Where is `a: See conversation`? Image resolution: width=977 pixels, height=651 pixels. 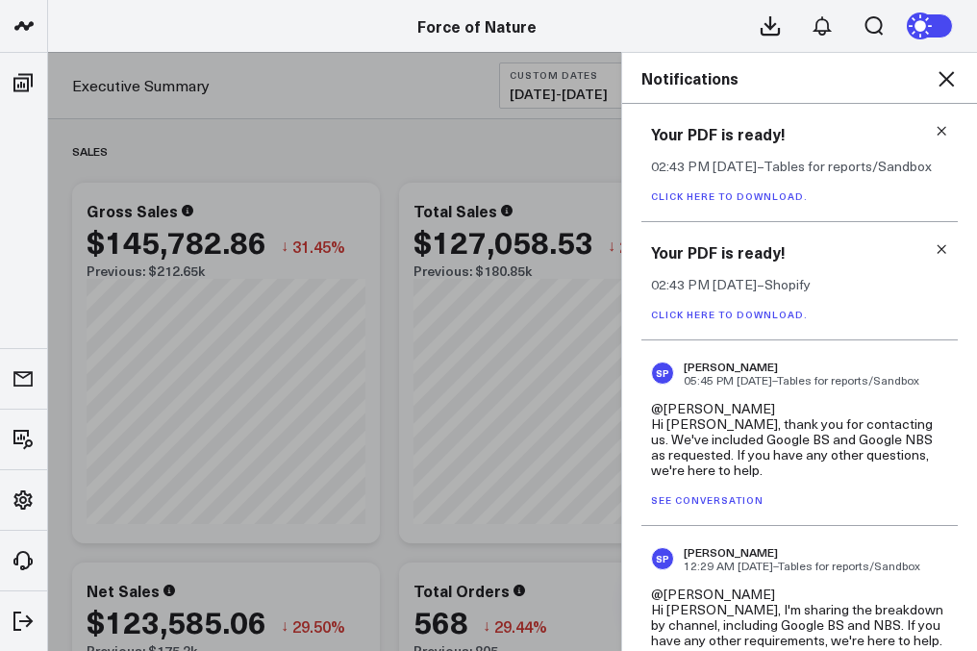 a: See conversation is located at coordinates (707, 500).